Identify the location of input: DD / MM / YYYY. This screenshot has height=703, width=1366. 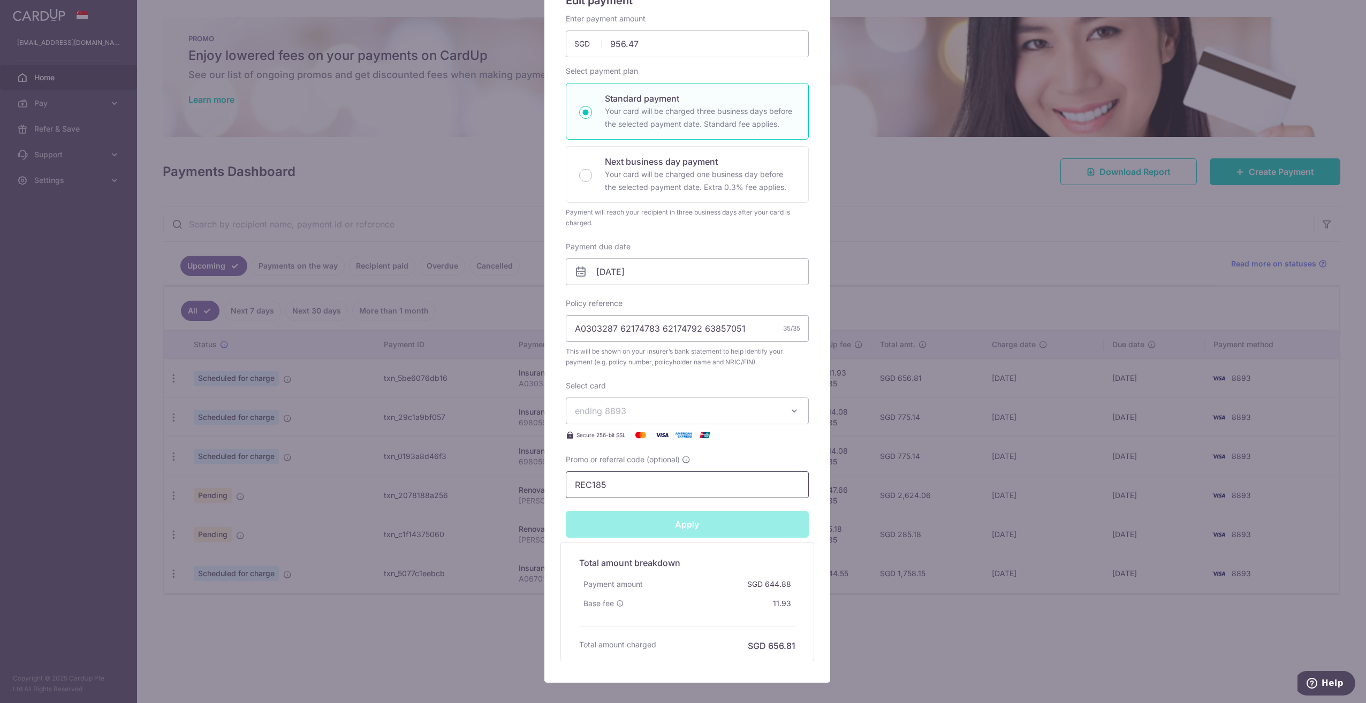
(687, 272).